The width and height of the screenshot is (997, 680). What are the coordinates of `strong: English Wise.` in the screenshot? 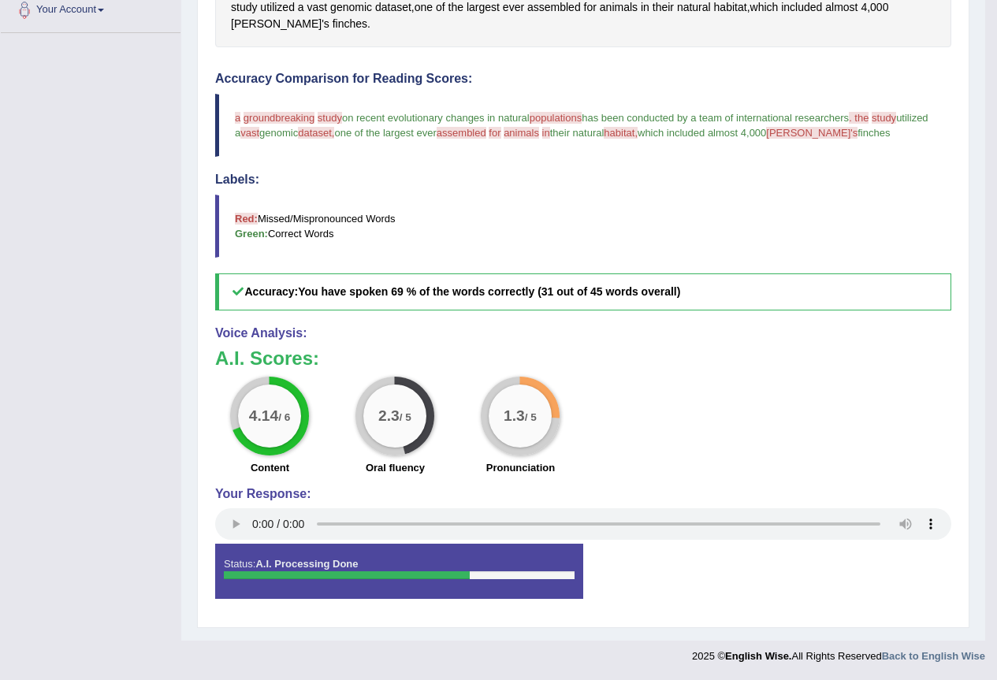 It's located at (758, 656).